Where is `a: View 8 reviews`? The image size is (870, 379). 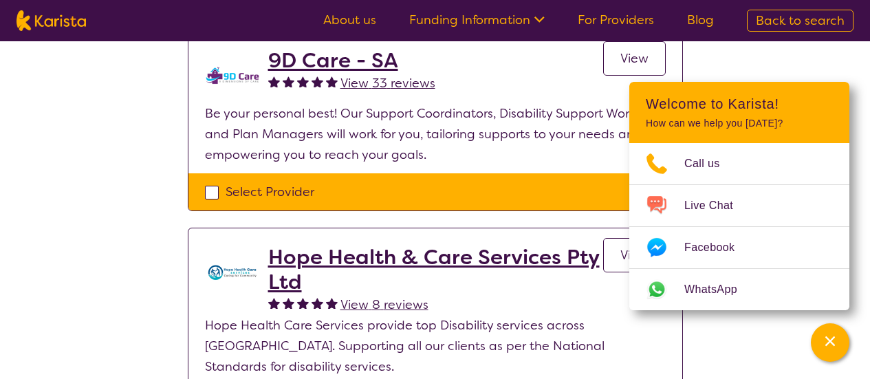 a: View 8 reviews is located at coordinates (385, 305).